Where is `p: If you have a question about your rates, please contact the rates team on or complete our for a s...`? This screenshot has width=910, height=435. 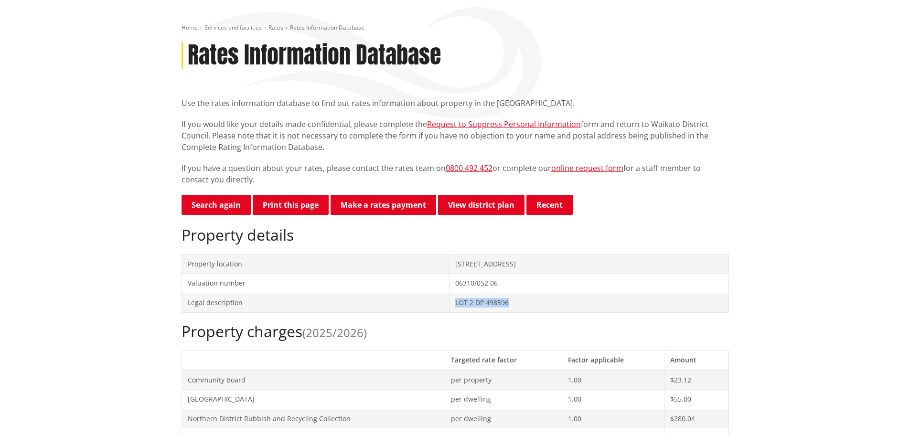
p: If you have a question about your rates, please contact the rates team on or complete our for a s... is located at coordinates (455, 174).